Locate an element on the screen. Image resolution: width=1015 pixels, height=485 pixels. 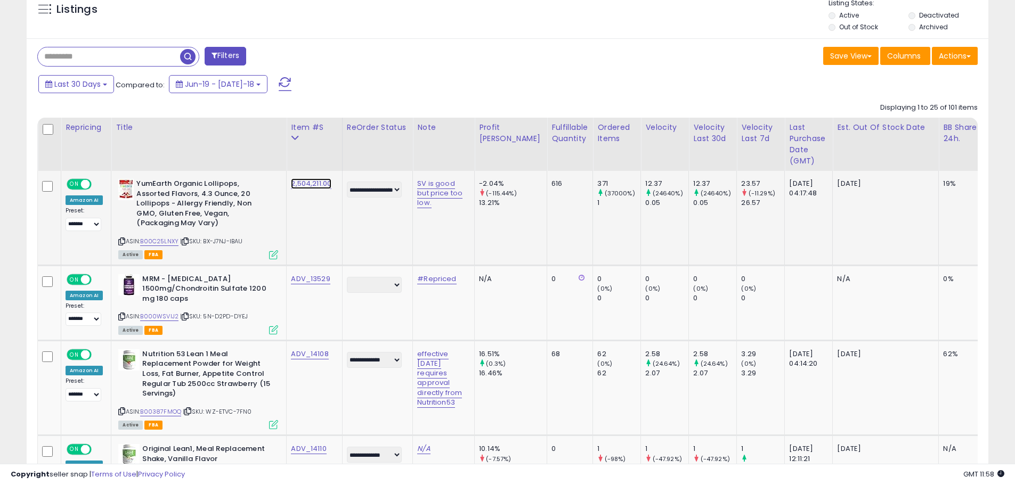
label: Active is located at coordinates (849, 15).